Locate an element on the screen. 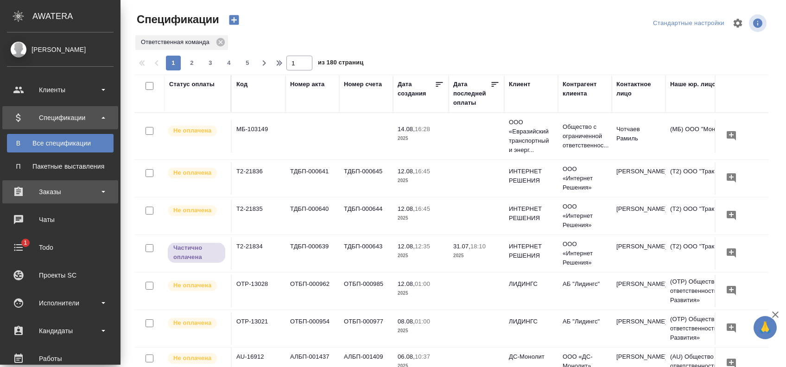 This screenshot has height=367, width=786. p: 16:28 is located at coordinates (422, 129).